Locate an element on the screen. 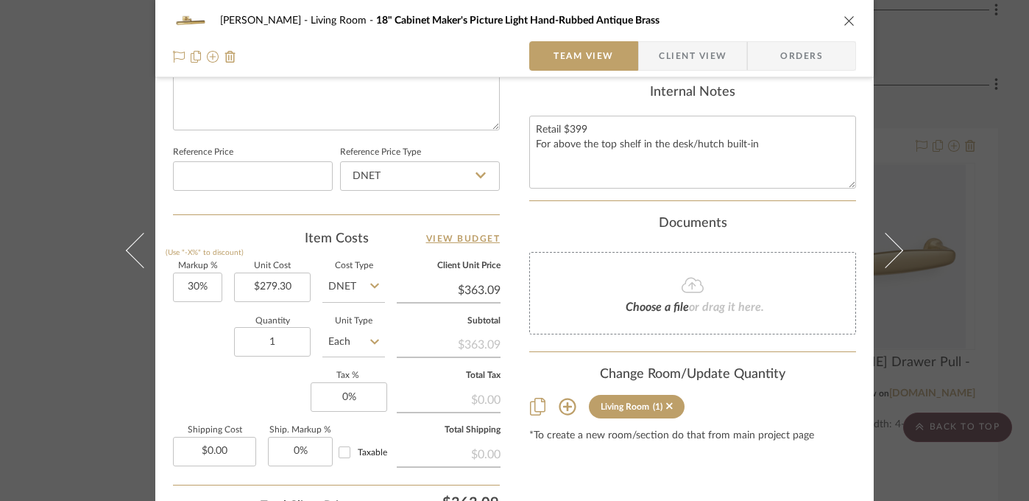 The width and height of the screenshot is (1029, 501). span: Living Room is located at coordinates (343, 21).